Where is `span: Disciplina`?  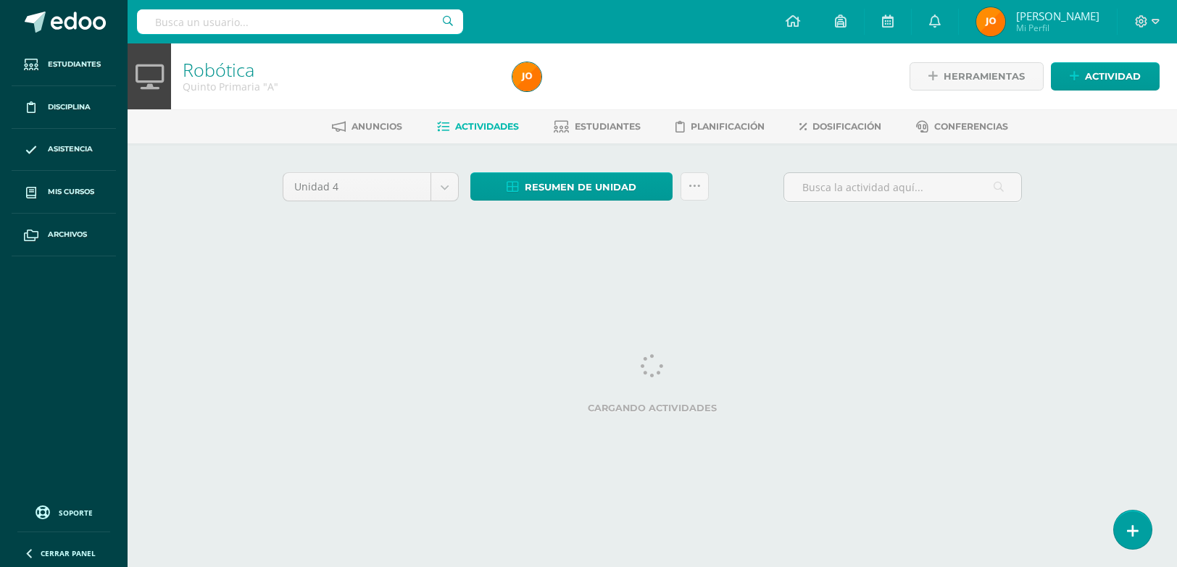
span: Disciplina is located at coordinates (69, 107).